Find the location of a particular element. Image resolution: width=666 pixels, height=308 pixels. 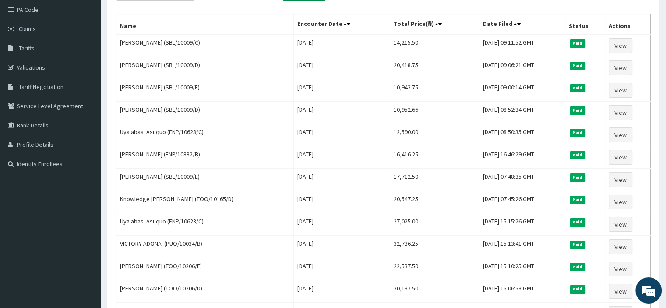

span: Tariff Negotiation is located at coordinates (41, 87).